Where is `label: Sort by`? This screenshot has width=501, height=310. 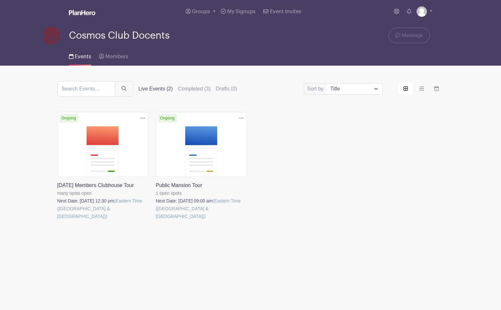 label: Sort by is located at coordinates (316, 89).